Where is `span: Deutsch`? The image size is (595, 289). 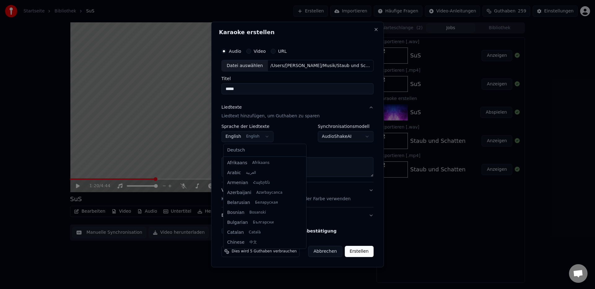 span: Deutsch is located at coordinates (236, 150).